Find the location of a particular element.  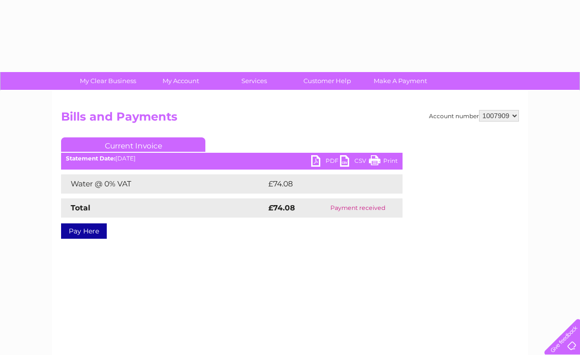

td: Water @ 0% VAT is located at coordinates (164, 184).